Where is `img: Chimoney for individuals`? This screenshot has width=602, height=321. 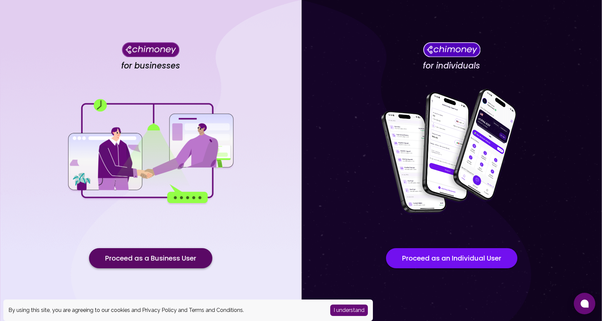 img: Chimoney for individuals is located at coordinates (451, 49).